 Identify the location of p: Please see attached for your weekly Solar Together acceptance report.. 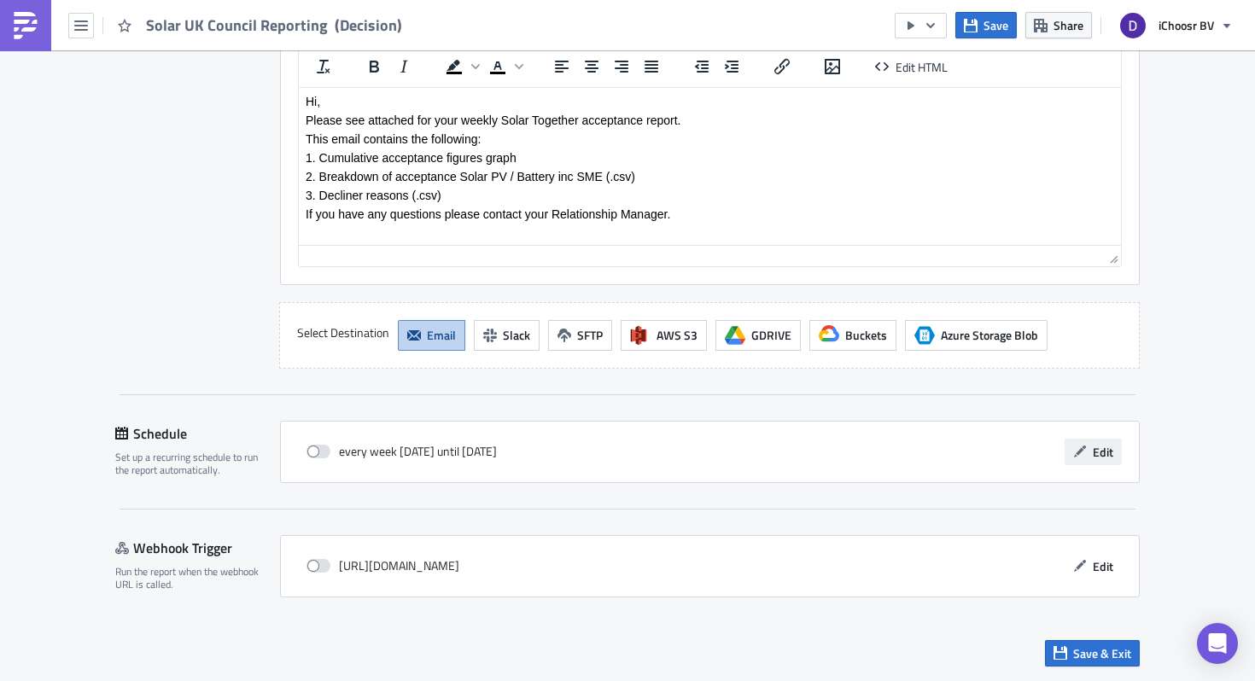
(411, 32).